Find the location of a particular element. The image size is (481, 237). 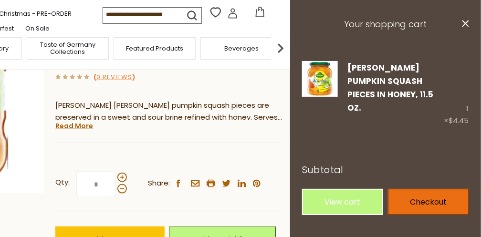

img: next arrow is located at coordinates (280, 48).